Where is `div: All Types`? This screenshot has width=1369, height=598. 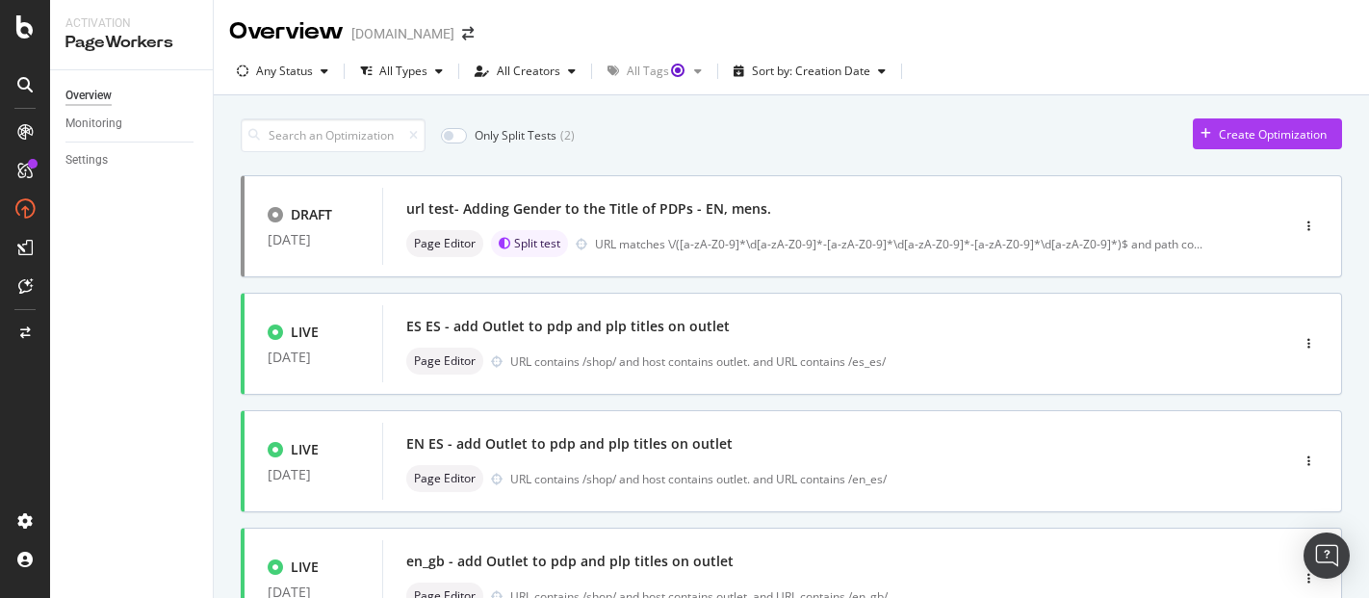
div: All Types is located at coordinates (403, 71).